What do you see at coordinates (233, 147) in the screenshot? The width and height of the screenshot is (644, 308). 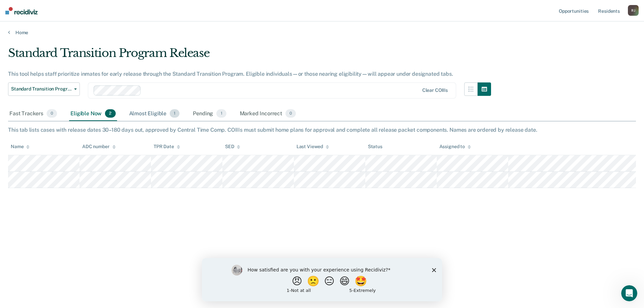 I see `div: SED` at bounding box center [233, 147].